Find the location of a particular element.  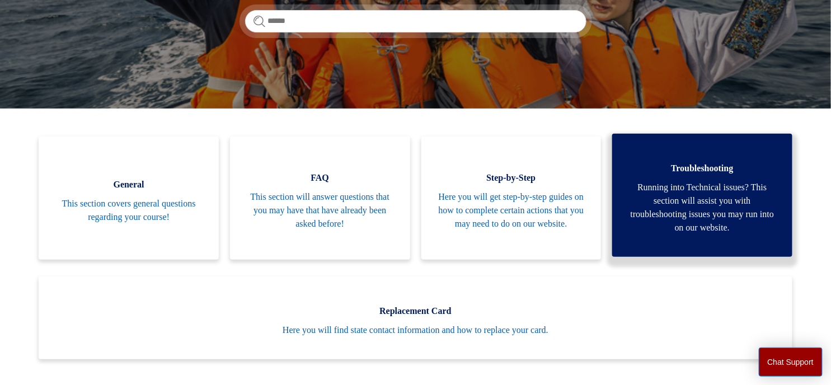

span: This section covers general questions regarding your course! is located at coordinates (129, 210).